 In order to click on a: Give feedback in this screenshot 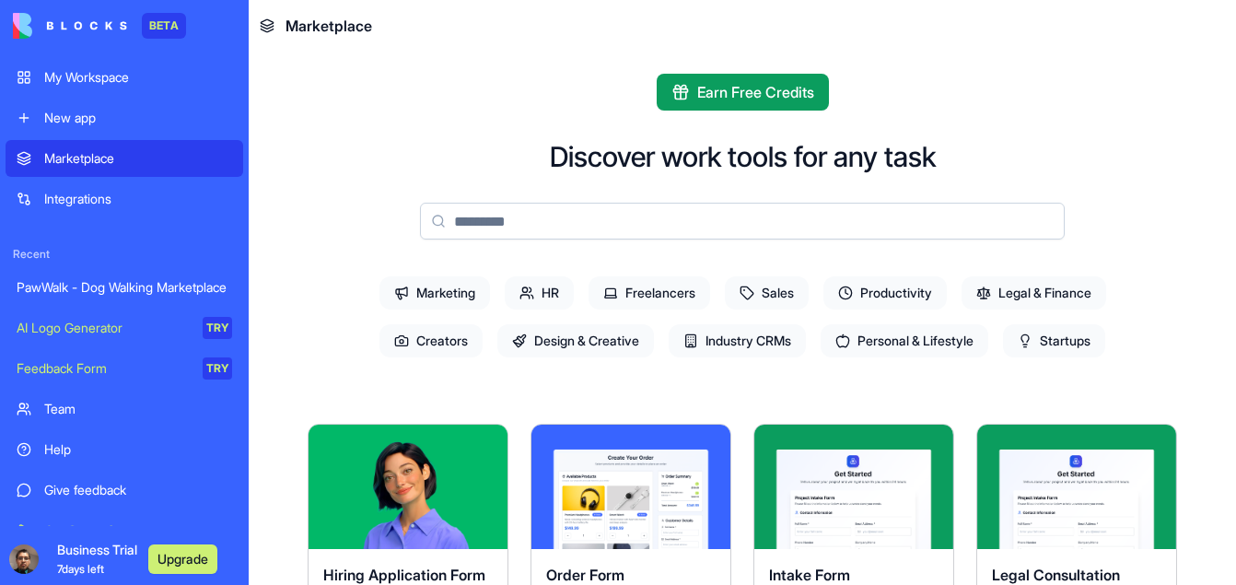, I will do `click(124, 490)`.